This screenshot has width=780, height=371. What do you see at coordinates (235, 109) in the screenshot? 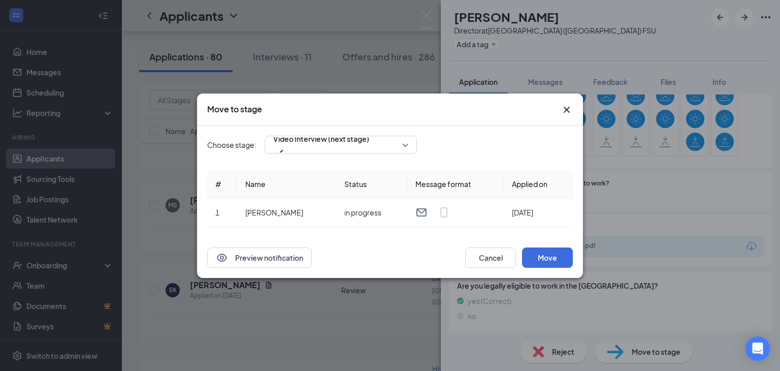
I see `h3: Move to stage` at bounding box center [235, 109].